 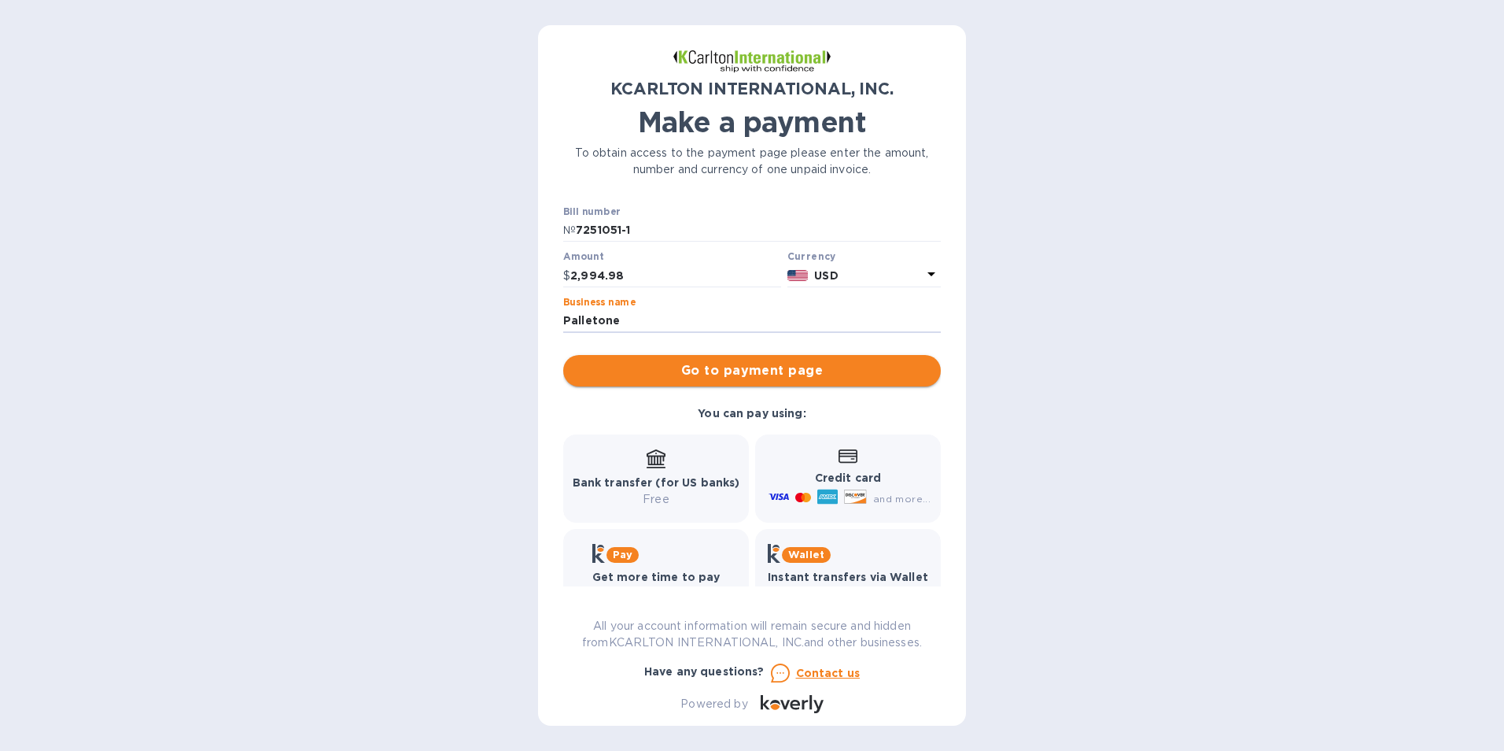 I want to click on b: Have any questions?, so click(x=704, y=671).